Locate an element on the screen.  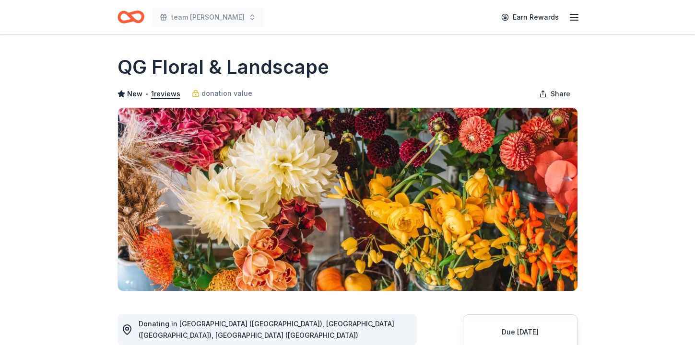
a: Home is located at coordinates (131, 17).